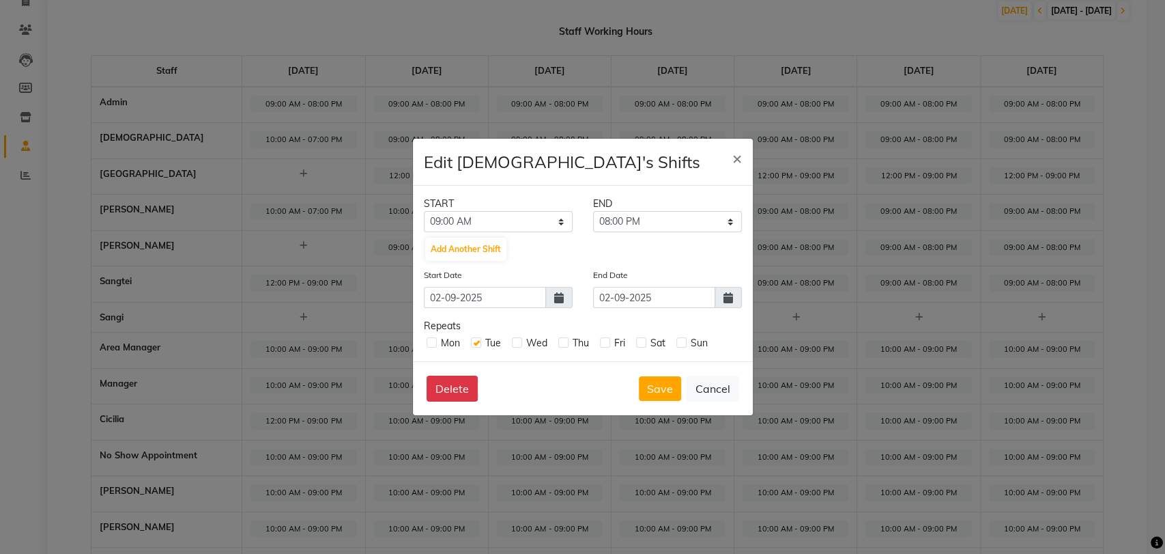  What do you see at coordinates (583, 326) in the screenshot?
I see `div: Repeats` at bounding box center [583, 326].